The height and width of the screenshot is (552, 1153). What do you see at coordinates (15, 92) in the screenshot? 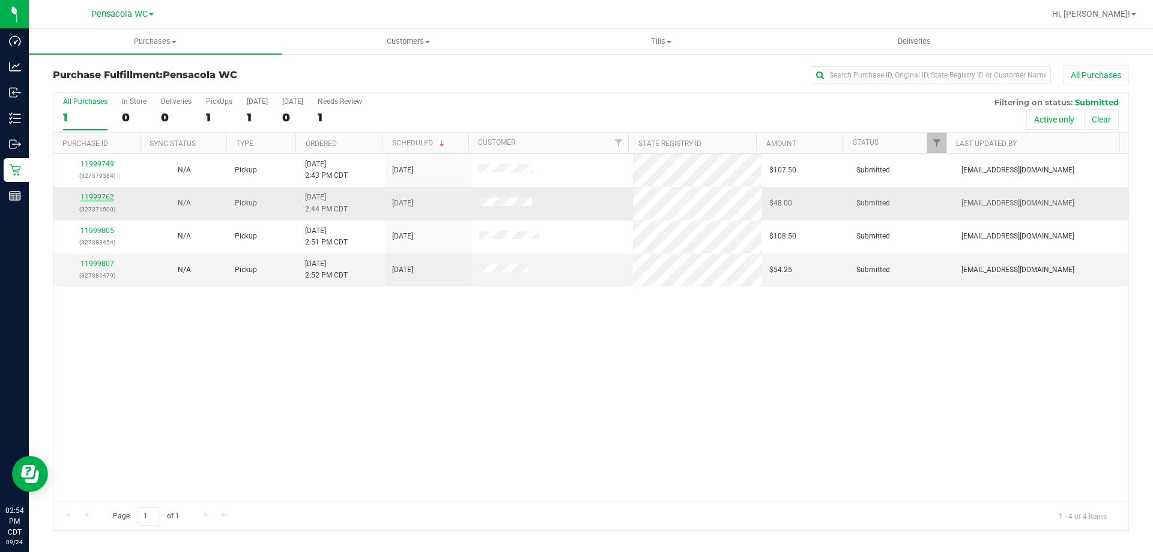
I see `inline-svg: Inbound` at bounding box center [15, 92].